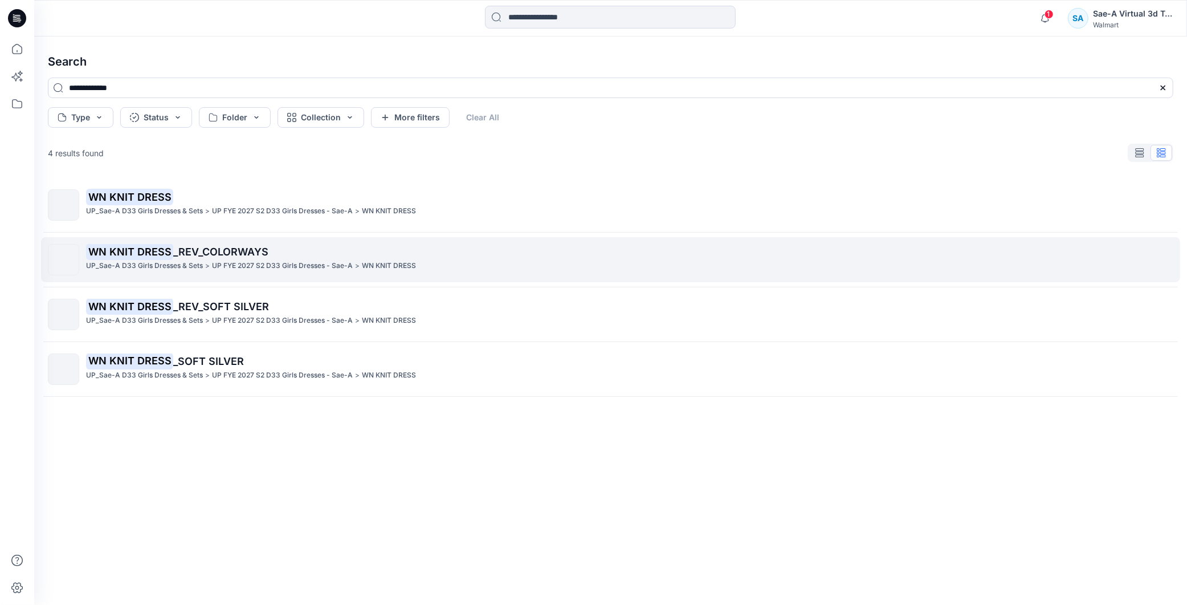 The image size is (1187, 605). I want to click on h4: Search, so click(610, 62).